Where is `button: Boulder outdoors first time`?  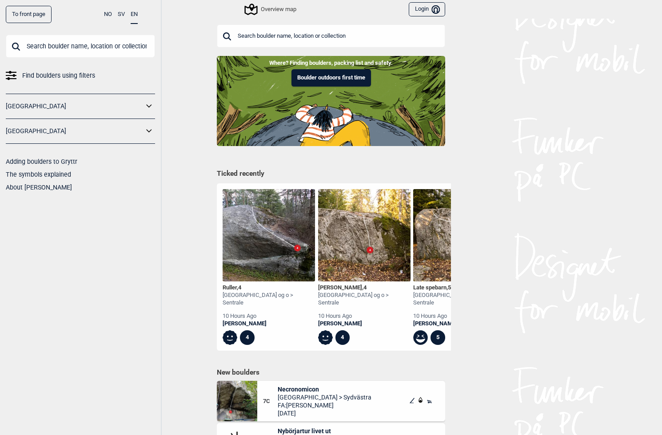
button: Boulder outdoors first time is located at coordinates (331, 78).